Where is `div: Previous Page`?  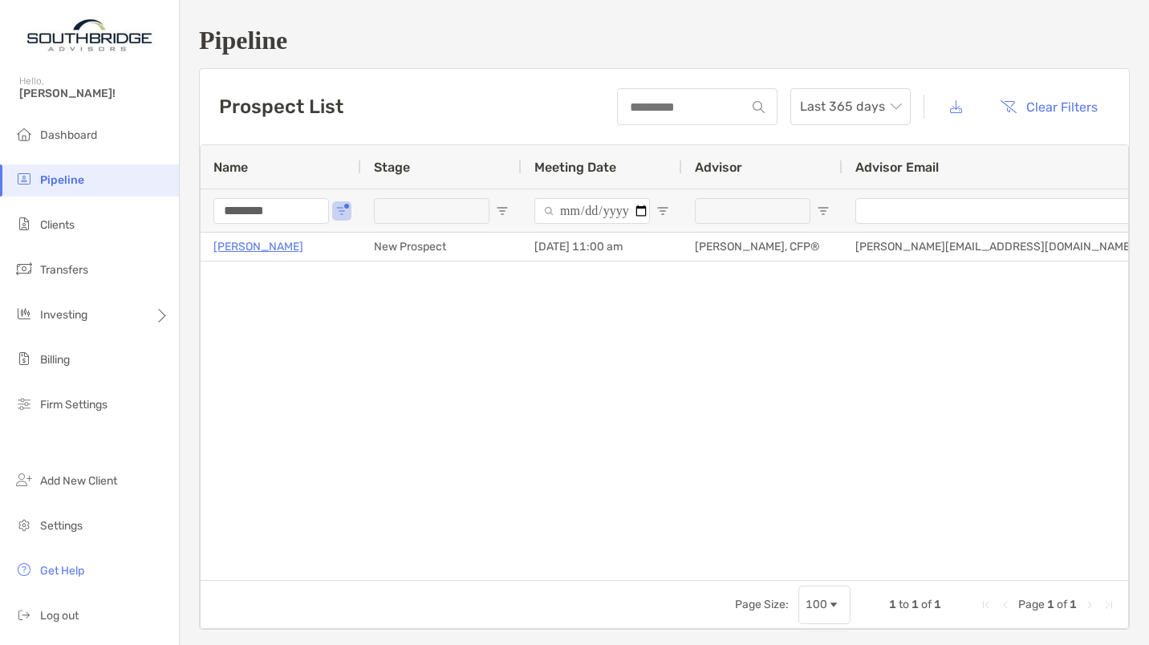 div: Previous Page is located at coordinates (1005, 605).